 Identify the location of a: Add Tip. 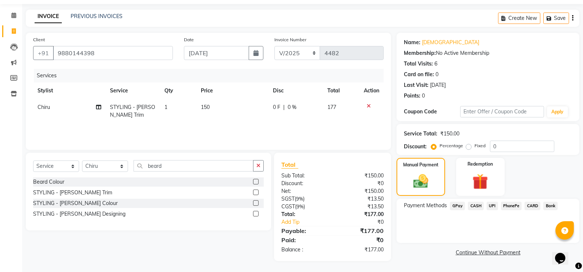
(309, 222).